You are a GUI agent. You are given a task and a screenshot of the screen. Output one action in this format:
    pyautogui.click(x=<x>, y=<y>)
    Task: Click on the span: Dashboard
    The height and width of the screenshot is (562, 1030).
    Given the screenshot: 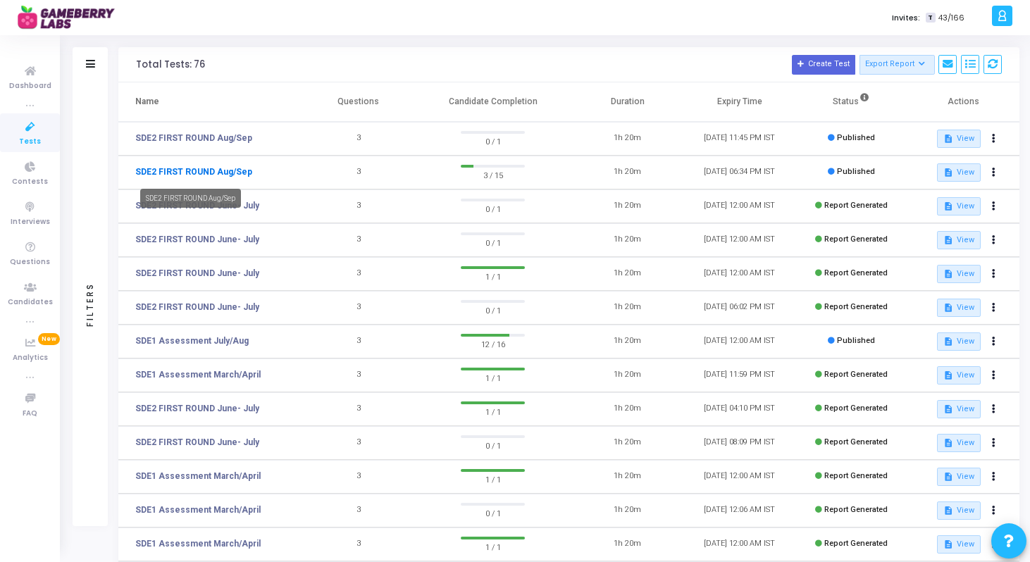 What is the action you would take?
    pyautogui.click(x=30, y=86)
    